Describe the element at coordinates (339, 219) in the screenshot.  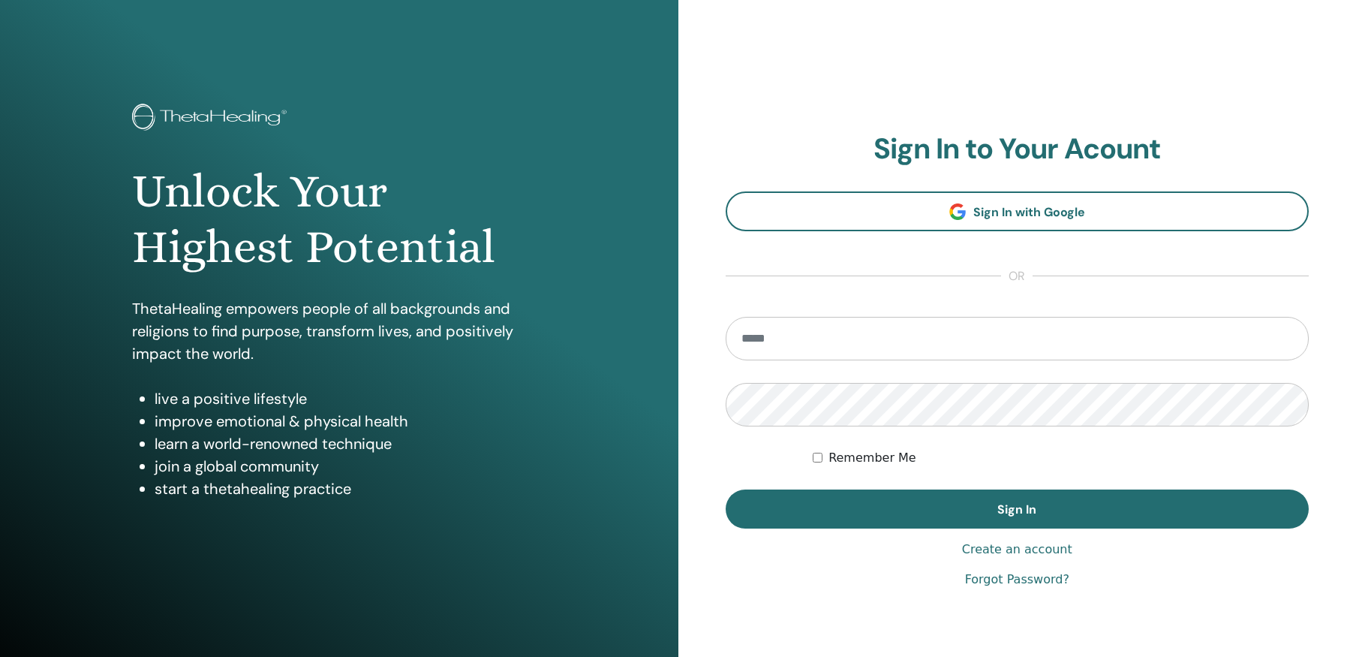
I see `h1: Unlock Your Highest Potential` at that location.